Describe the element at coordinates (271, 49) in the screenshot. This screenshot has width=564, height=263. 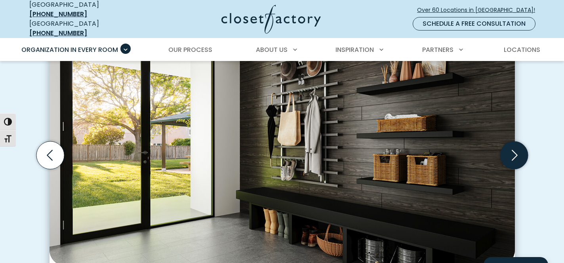
I see `span: About Us` at that location.